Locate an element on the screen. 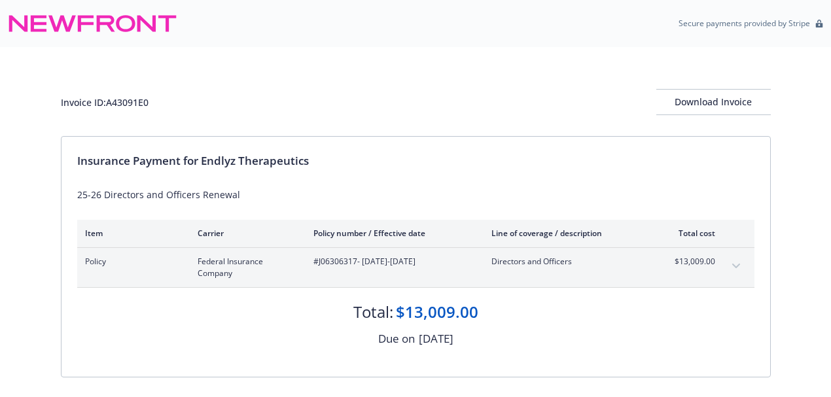 The height and width of the screenshot is (397, 831). div: Download Invoice is located at coordinates (713, 102).